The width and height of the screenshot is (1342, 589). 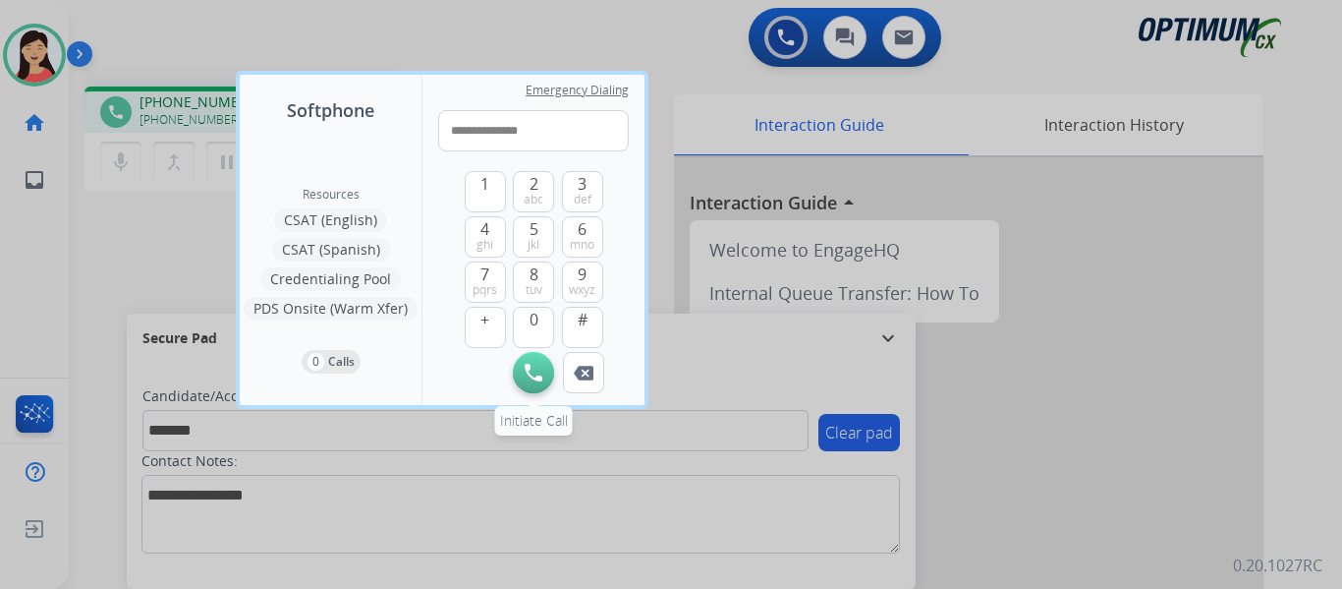 I want to click on button: 9wxyz, so click(x=583, y=282).